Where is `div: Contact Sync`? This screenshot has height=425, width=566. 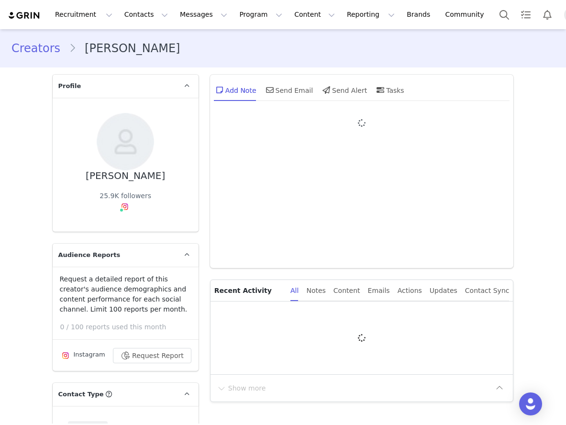 div: Contact Sync is located at coordinates (487, 290).